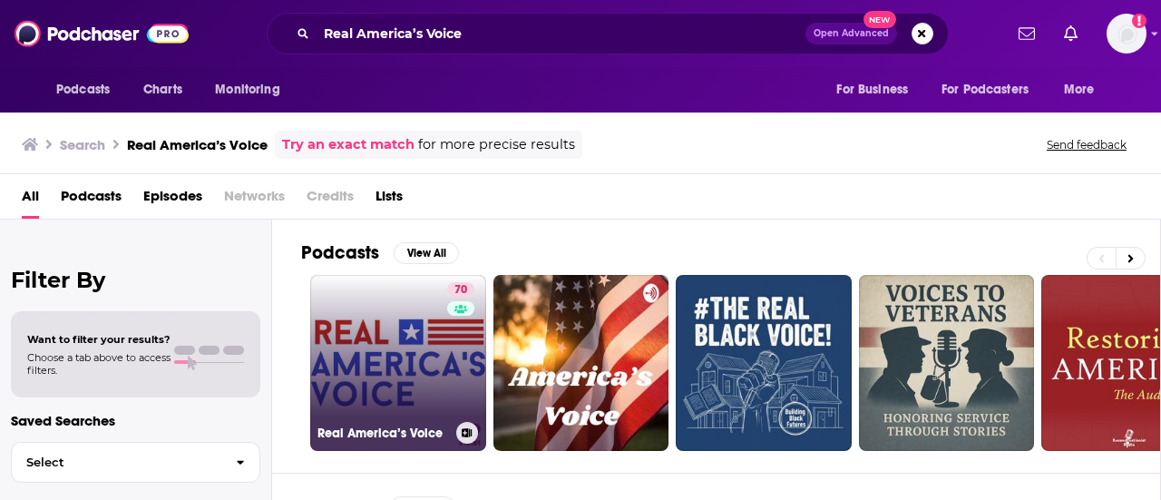  I want to click on span: More, so click(1079, 90).